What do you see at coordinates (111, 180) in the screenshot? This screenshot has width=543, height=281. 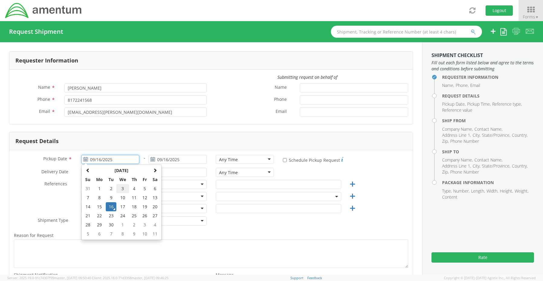 I see `th: Tu` at bounding box center [111, 180].